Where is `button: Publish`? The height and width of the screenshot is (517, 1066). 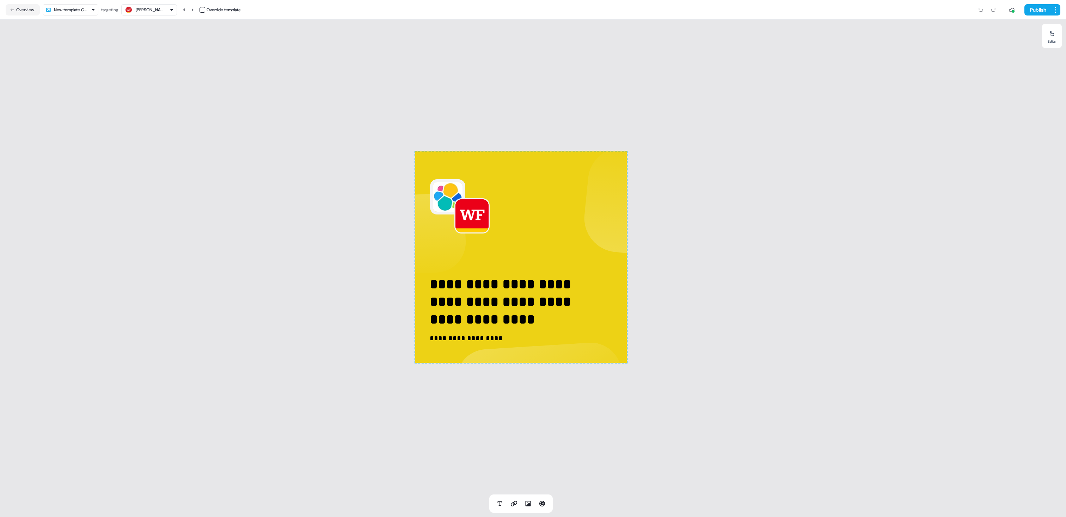
button: Publish is located at coordinates (1037, 10).